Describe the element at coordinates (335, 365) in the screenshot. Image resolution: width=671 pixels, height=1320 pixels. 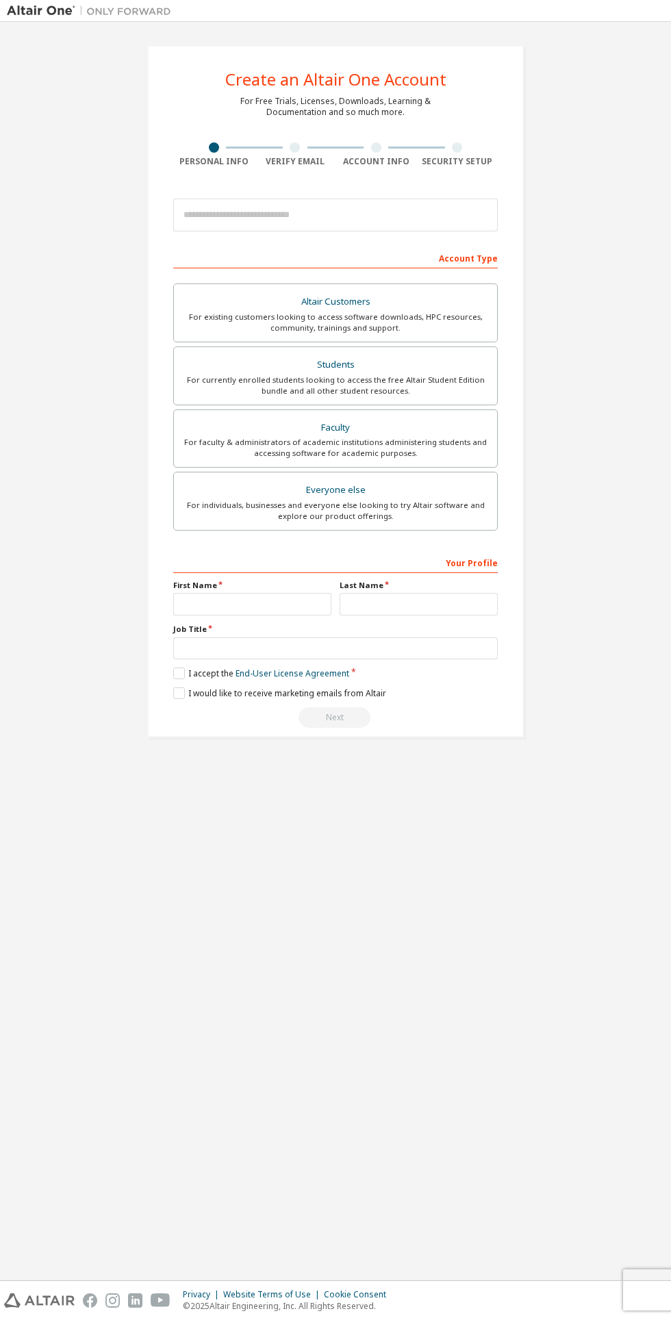
I see `div: Students` at that location.